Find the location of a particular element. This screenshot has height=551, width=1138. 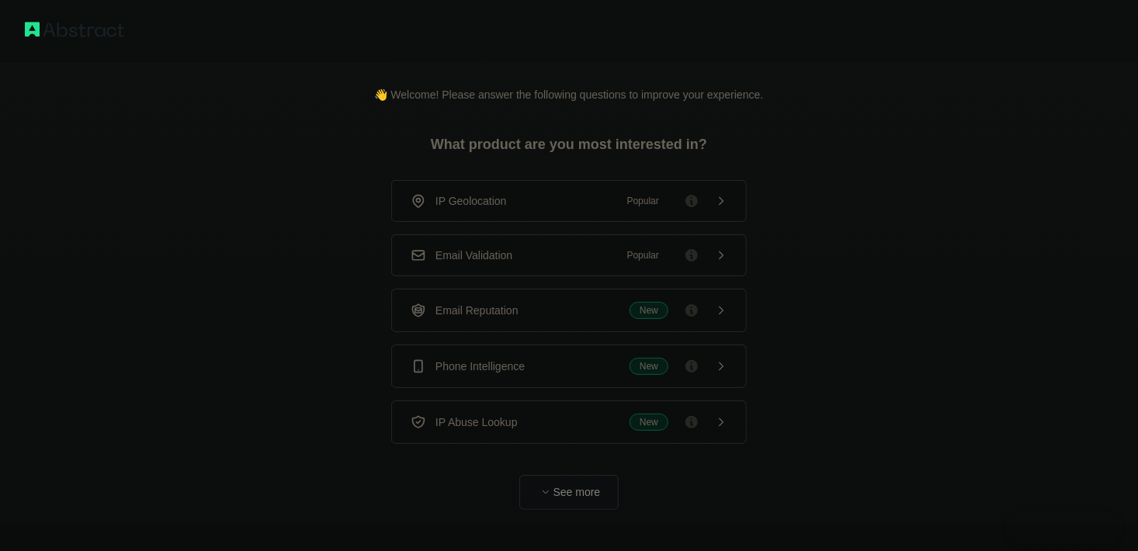

img: Abstract logo is located at coordinates (74, 29).